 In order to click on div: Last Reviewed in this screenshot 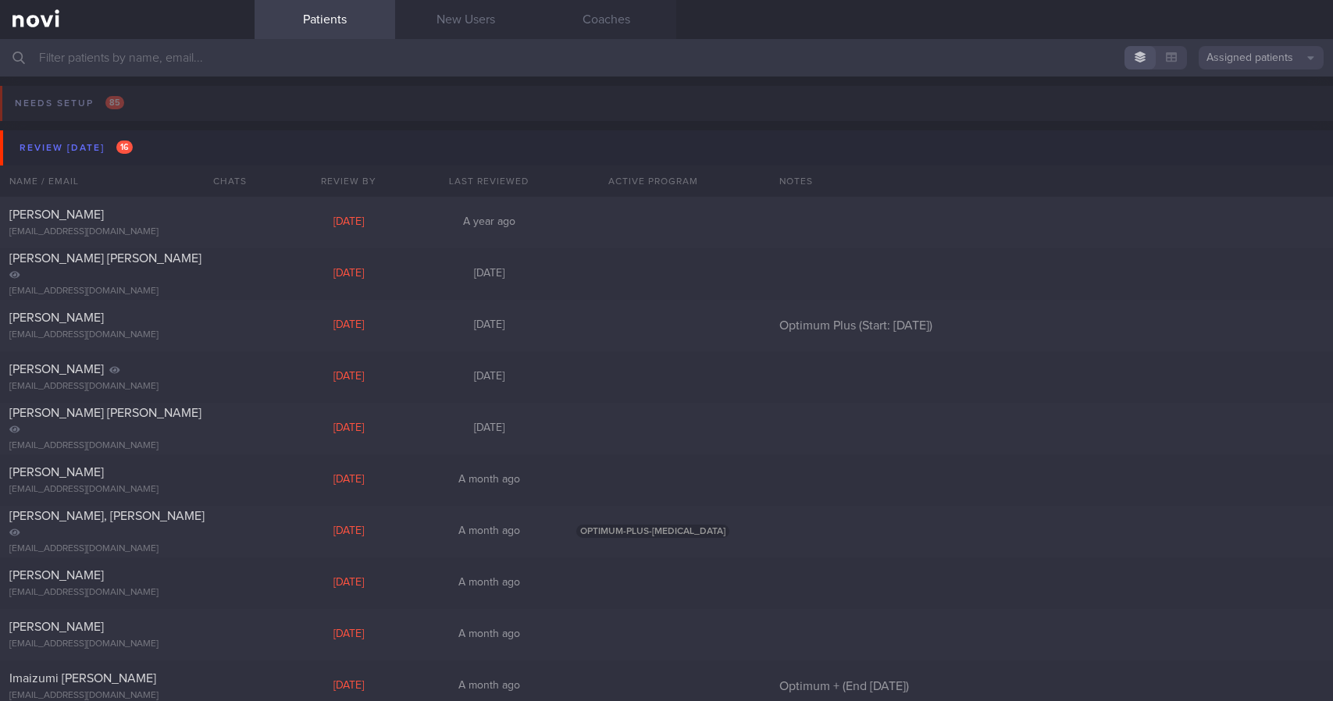, I will do `click(489, 181)`.